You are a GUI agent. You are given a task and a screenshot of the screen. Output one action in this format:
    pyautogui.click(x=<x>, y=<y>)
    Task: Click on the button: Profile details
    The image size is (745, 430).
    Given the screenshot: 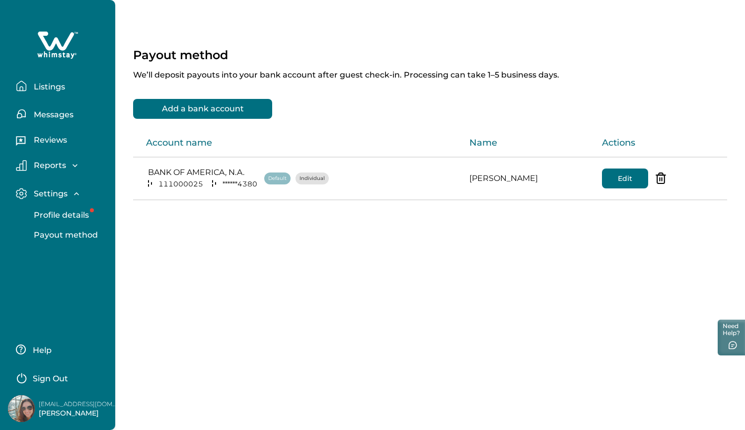 What is the action you would take?
    pyautogui.click(x=69, y=215)
    